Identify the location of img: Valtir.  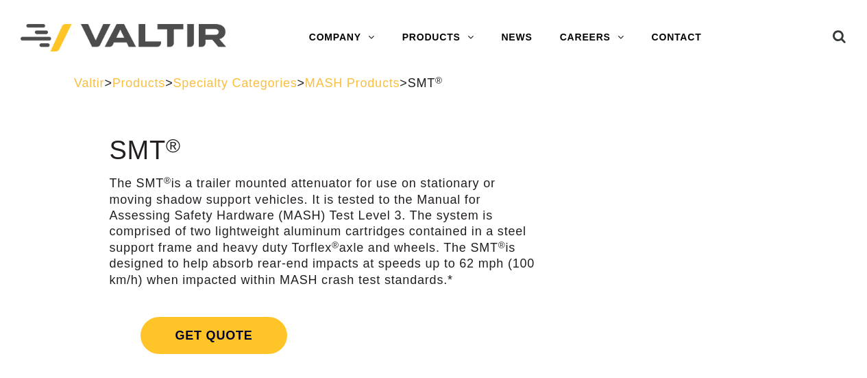
(123, 38).